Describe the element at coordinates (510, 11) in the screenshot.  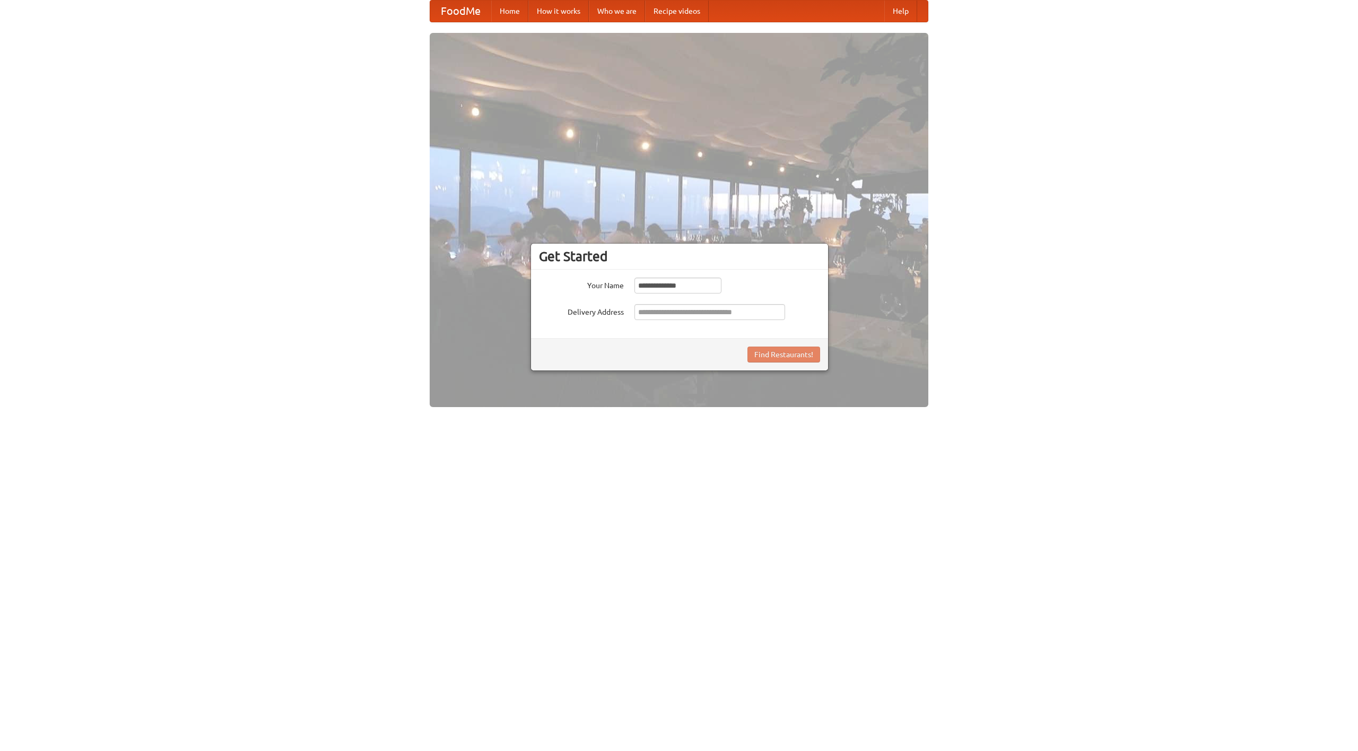
I see `a: Home` at that location.